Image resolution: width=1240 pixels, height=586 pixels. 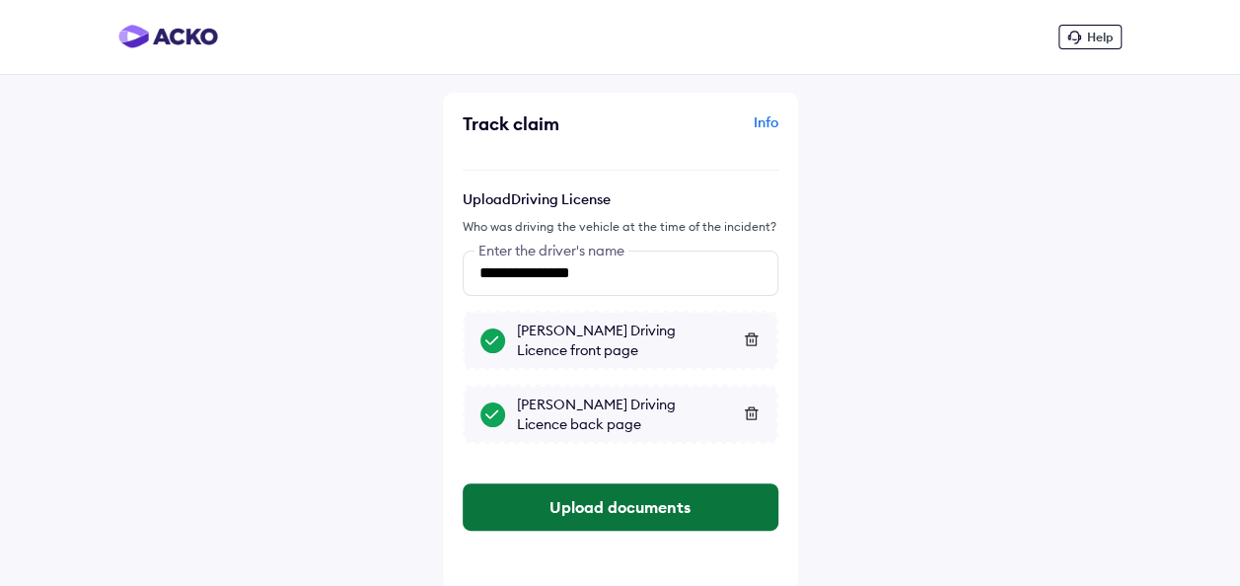 I want to click on img: horizontal-gradient.png, so click(x=168, y=37).